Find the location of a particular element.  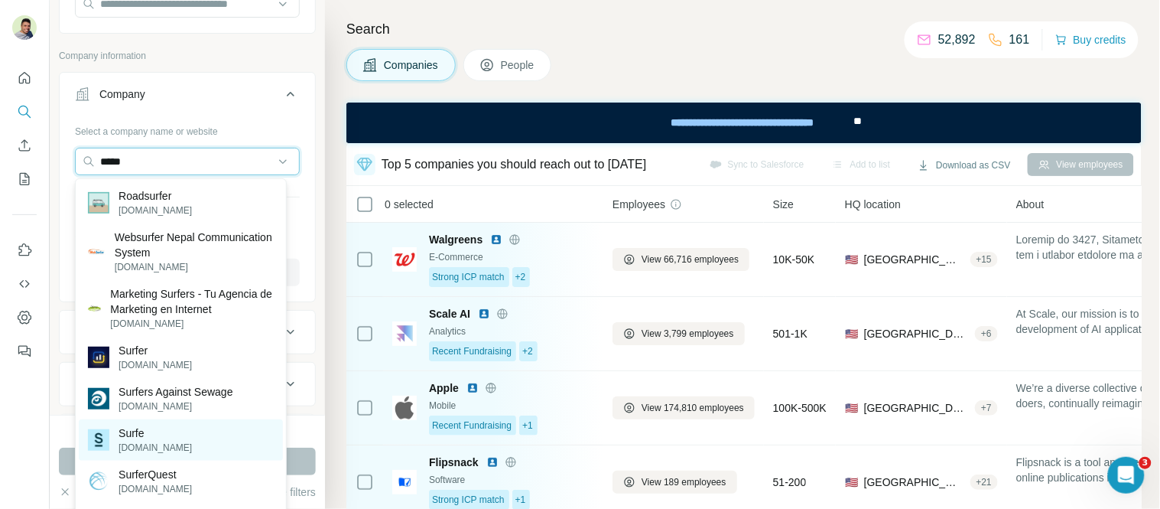

p: Websurfer Nepal Communication System is located at coordinates (194, 245).